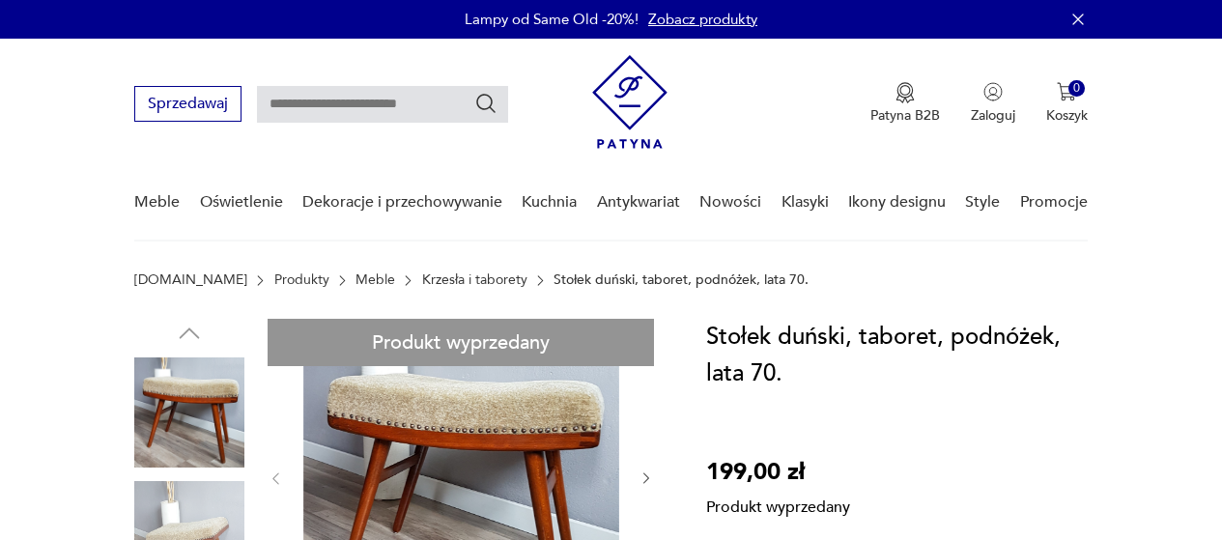 The width and height of the screenshot is (1222, 540). What do you see at coordinates (402, 202) in the screenshot?
I see `a: Dekoracje i przechowywanie` at bounding box center [402, 202].